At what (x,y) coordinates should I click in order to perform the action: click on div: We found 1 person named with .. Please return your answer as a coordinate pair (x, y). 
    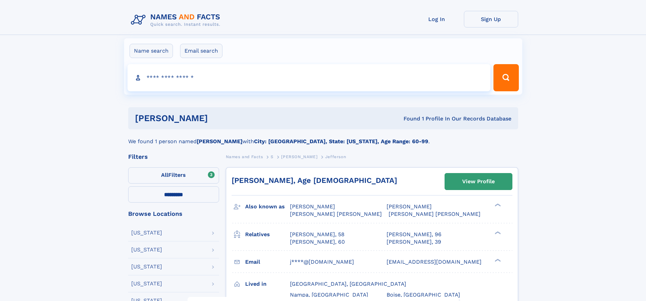
    Looking at the image, I should click on (323, 137).